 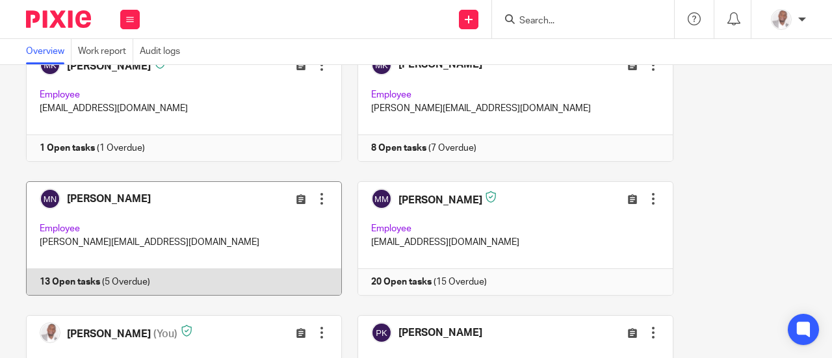 I want to click on img: Paul%20S%20-%20Picture.png, so click(x=781, y=19).